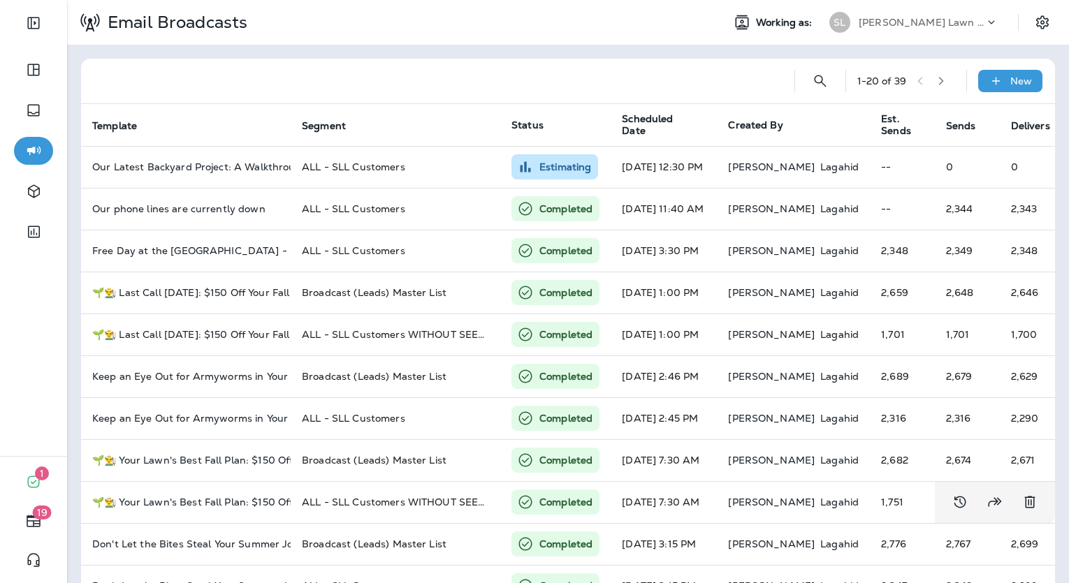 Image resolution: width=1069 pixels, height=583 pixels. Describe the element at coordinates (902, 502) in the screenshot. I see `td: 1,751` at that location.